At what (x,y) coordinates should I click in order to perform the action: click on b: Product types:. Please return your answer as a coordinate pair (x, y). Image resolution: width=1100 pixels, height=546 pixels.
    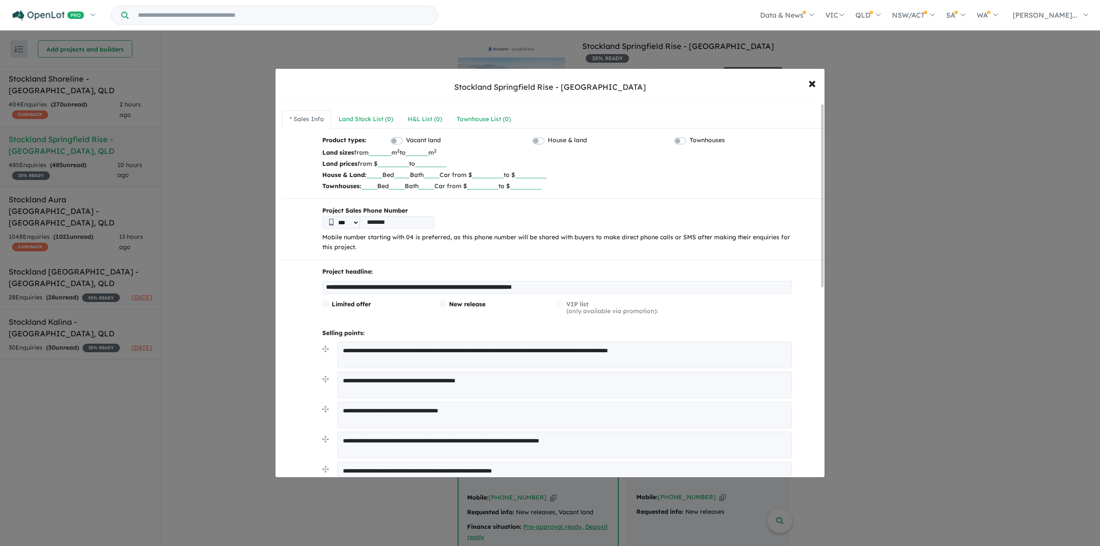
    Looking at the image, I should click on (344, 141).